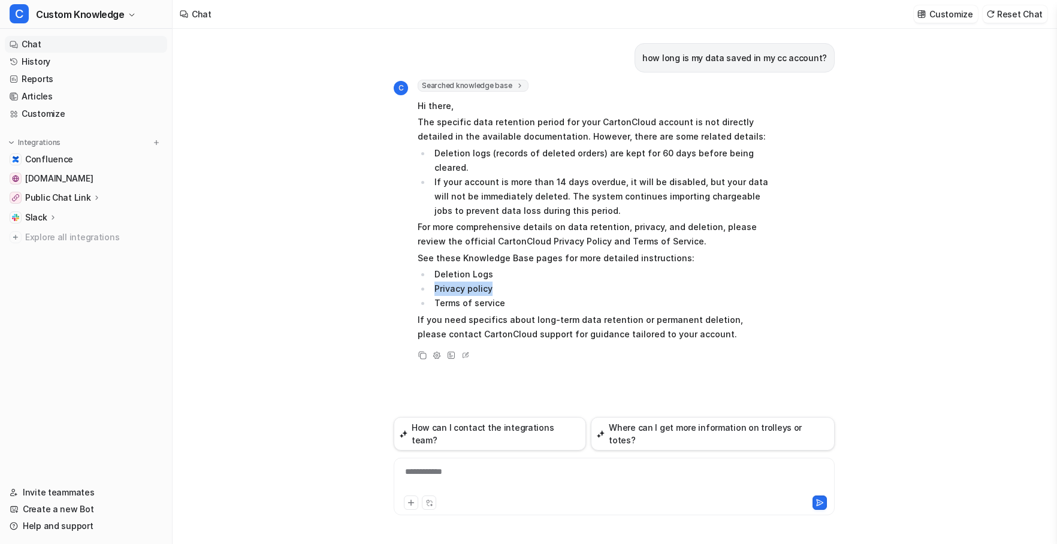 This screenshot has height=544, width=1057. I want to click on img: menu_add.svg, so click(156, 143).